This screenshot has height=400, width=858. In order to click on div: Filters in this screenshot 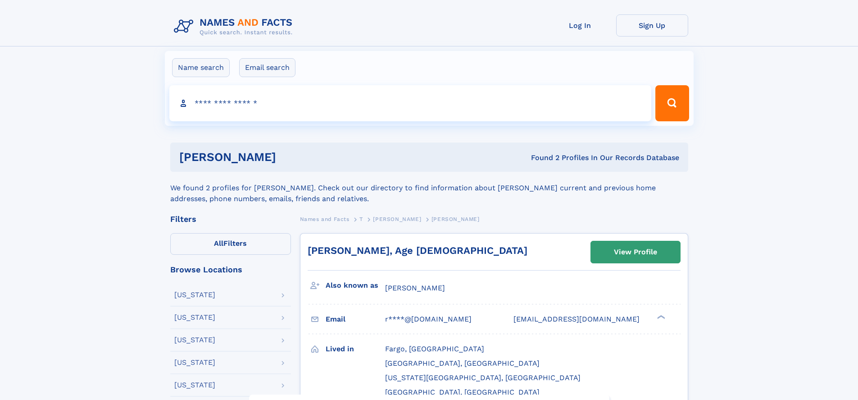, I will do `click(231, 219)`.